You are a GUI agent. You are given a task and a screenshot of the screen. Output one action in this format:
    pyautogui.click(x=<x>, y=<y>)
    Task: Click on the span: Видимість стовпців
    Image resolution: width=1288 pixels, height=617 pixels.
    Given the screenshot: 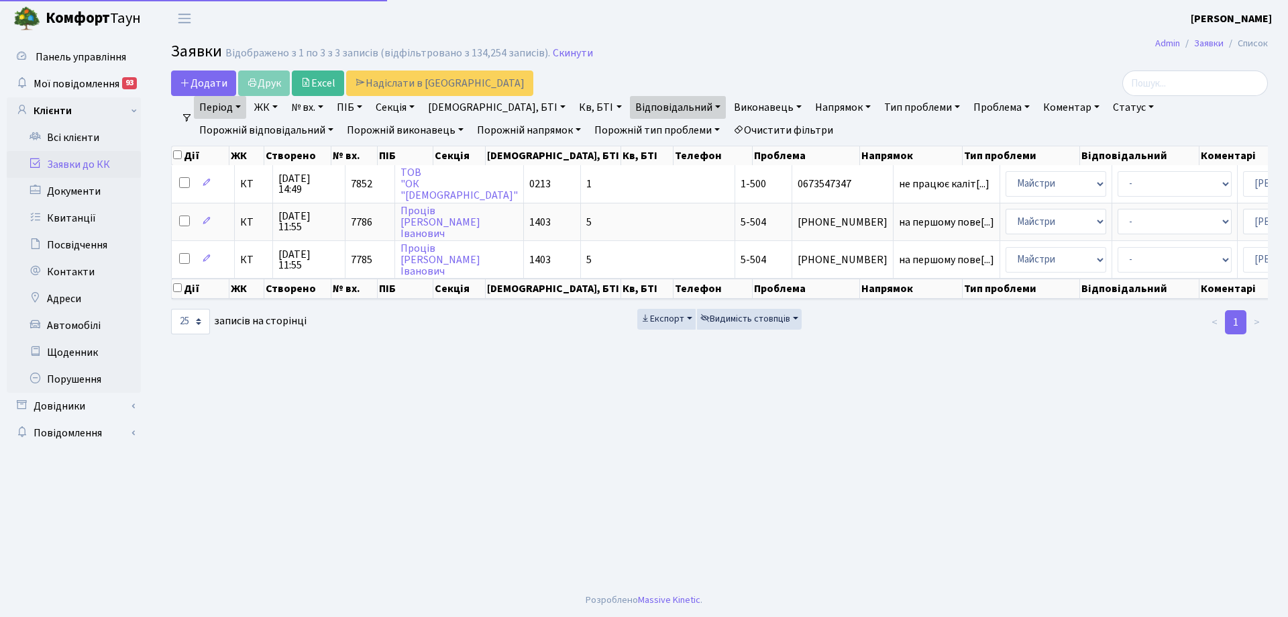 What is the action you would take?
    pyautogui.click(x=745, y=319)
    